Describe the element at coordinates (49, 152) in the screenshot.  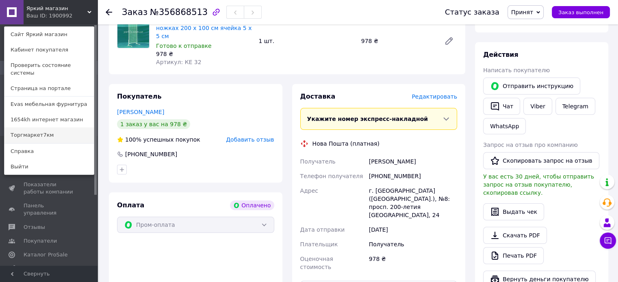
I see `a: Справка` at that location.